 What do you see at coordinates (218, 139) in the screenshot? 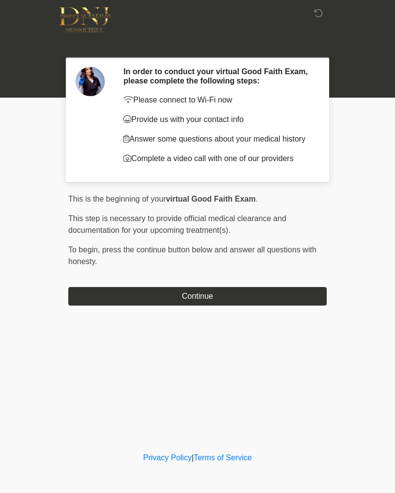
I see `p: Answer some questions about your medical history` at bounding box center [218, 139].